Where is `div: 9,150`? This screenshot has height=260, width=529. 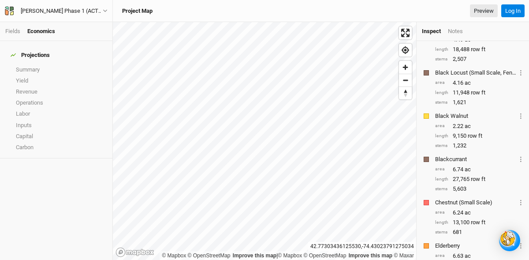
div: 9,150 is located at coordinates (480, 136).